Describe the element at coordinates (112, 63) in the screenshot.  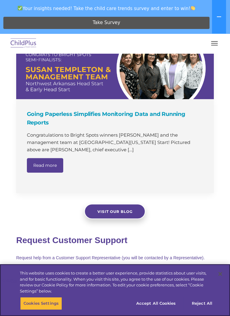
I see `span: Phone number` at that location.